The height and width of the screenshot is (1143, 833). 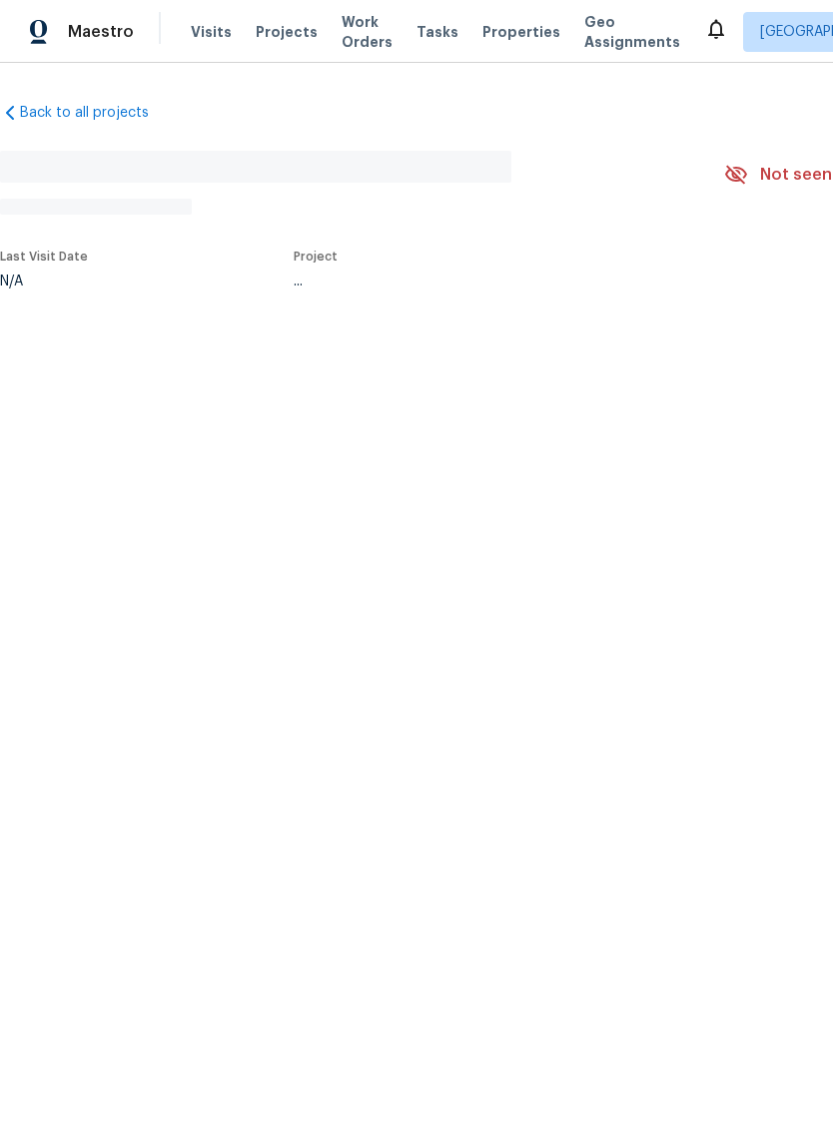 What do you see at coordinates (287, 32) in the screenshot?
I see `span: Projects` at bounding box center [287, 32].